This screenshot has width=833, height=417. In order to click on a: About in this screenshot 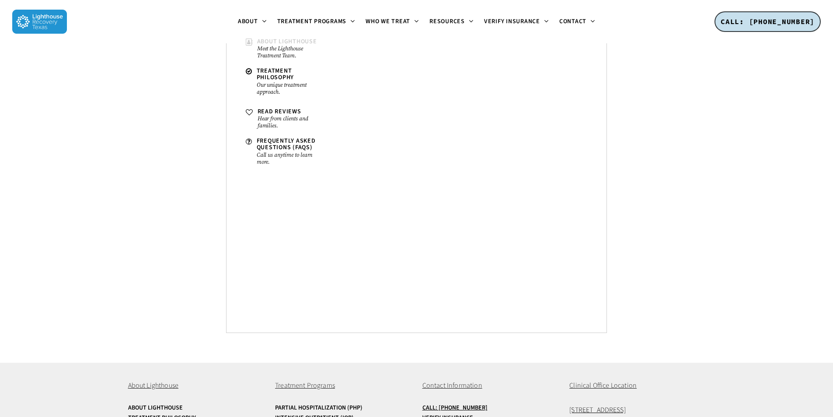, I will do `click(252, 22)`.